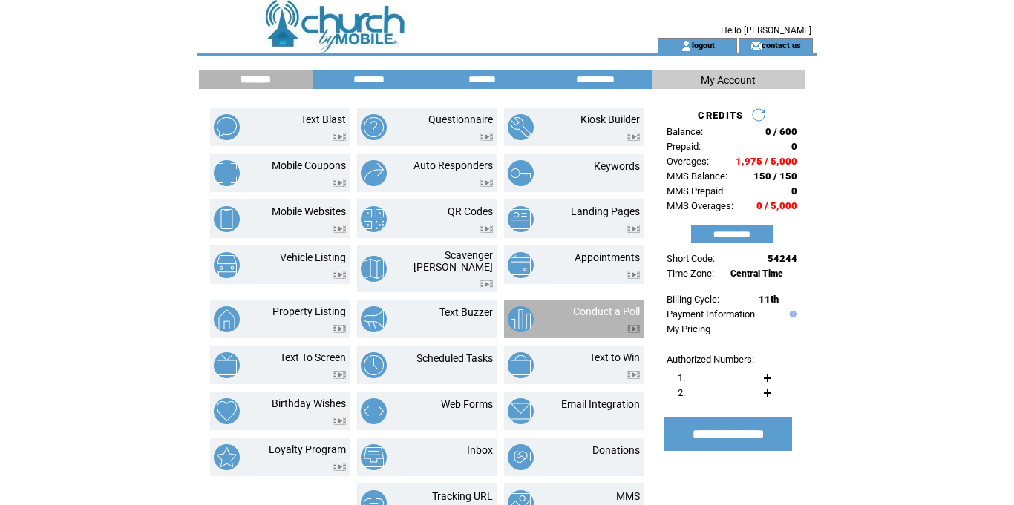 The width and height of the screenshot is (1014, 505). I want to click on img: contact_us_icon.gif, so click(755, 46).